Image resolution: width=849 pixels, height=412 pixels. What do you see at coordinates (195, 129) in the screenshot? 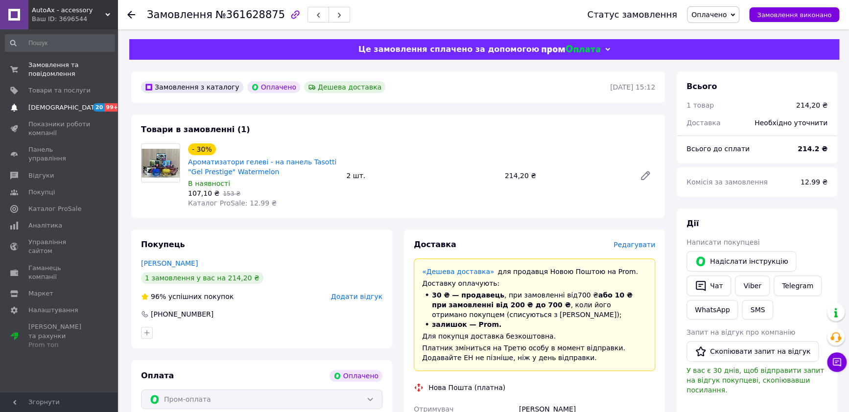
I see `span: Товари в замовленні (1)` at bounding box center [195, 129].